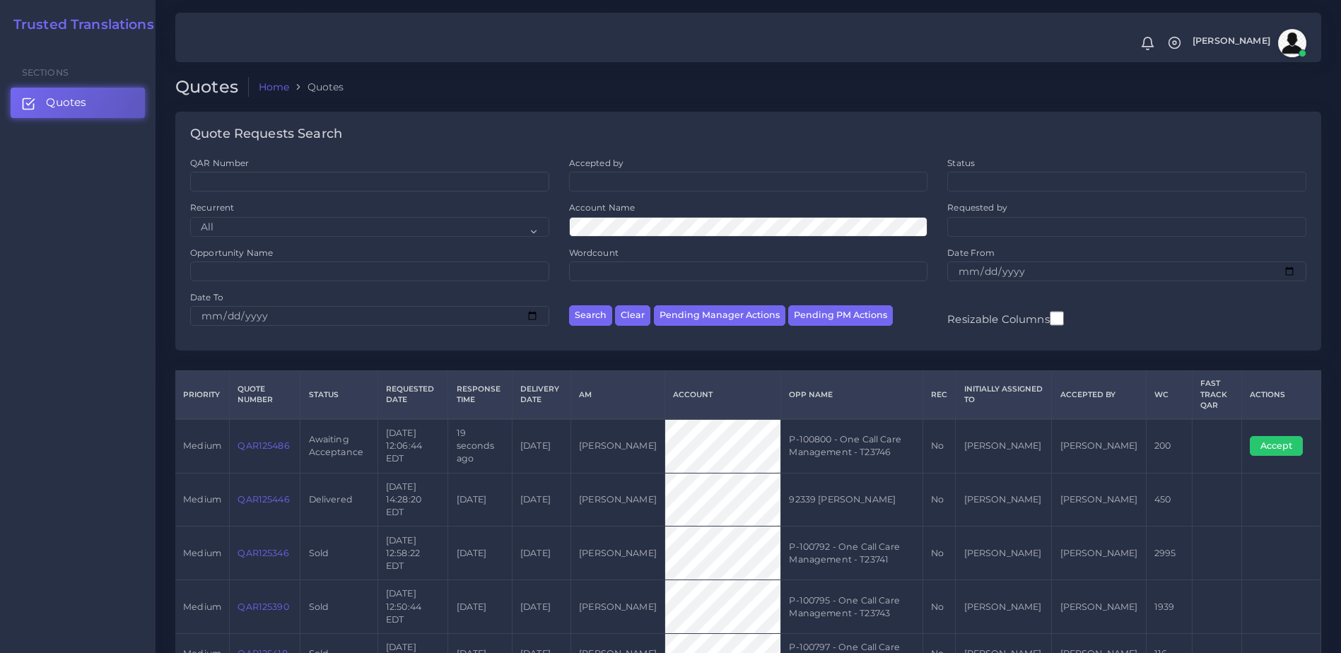 This screenshot has width=1341, height=653. I want to click on th: Accepted by, so click(1098, 395).